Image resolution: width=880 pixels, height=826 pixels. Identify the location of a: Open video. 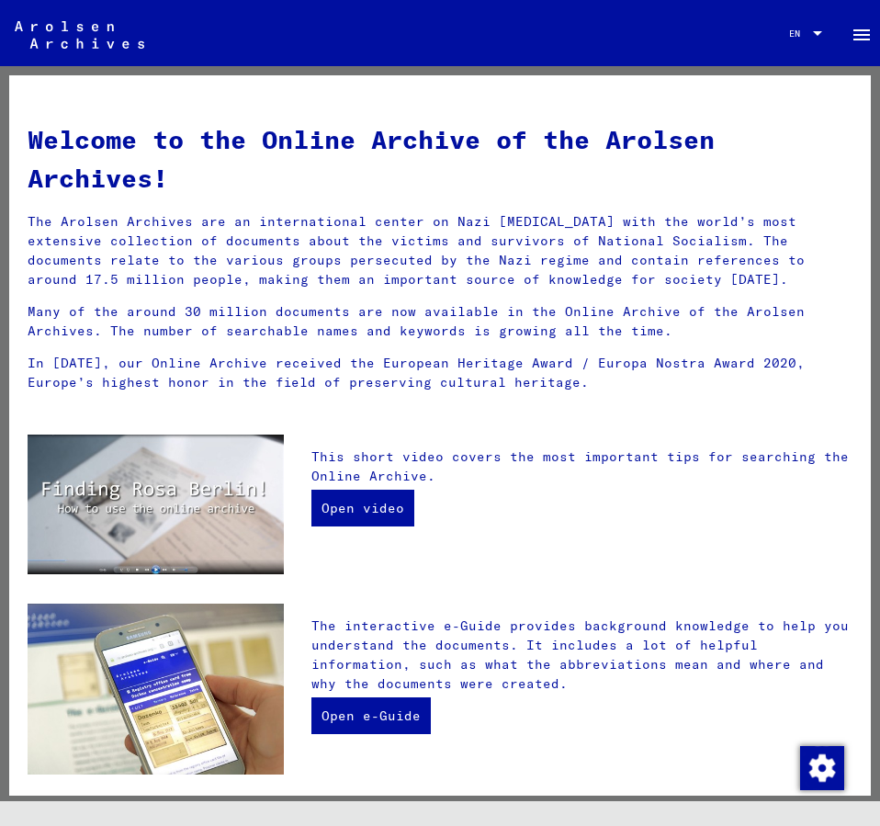
(363, 508).